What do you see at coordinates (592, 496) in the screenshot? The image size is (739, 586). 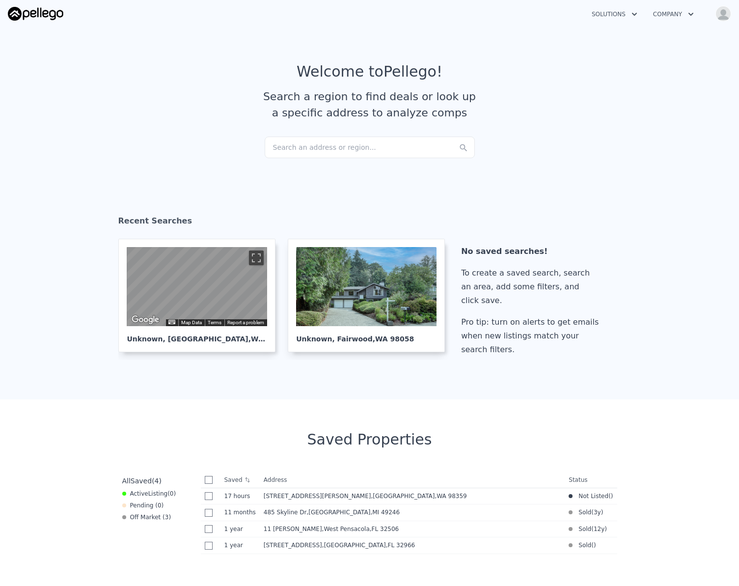 I see `span: Not Listed (` at bounding box center [592, 496].